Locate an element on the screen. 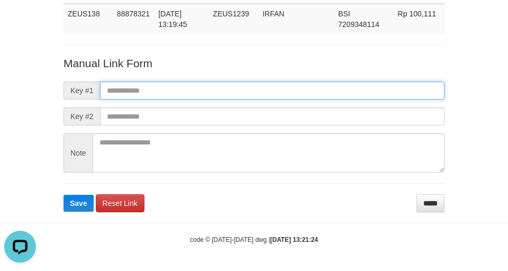 This screenshot has height=271, width=508. span: Save is located at coordinates (78, 203).